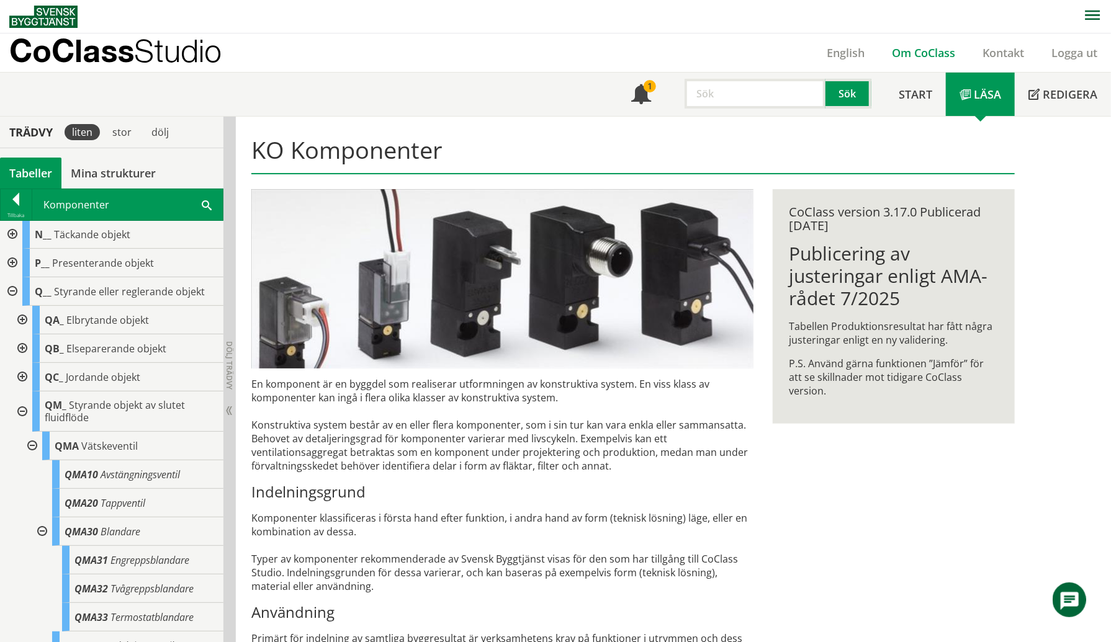 Image resolution: width=1111 pixels, height=642 pixels. I want to click on div: Trädvy, so click(31, 132).